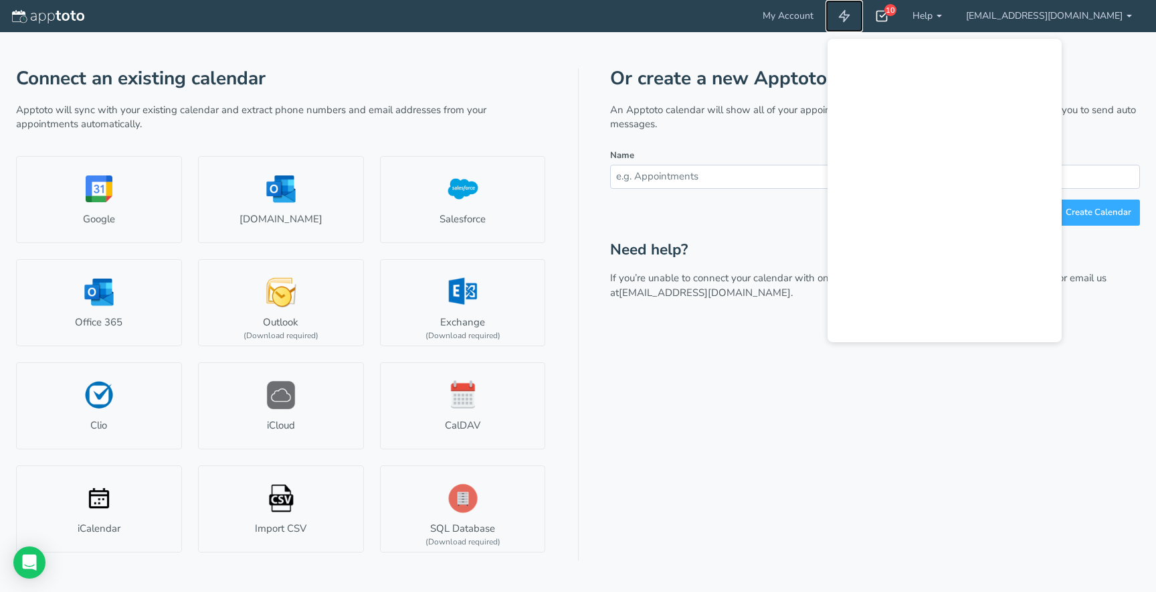 The image size is (1156, 592). I want to click on label: Name, so click(622, 155).